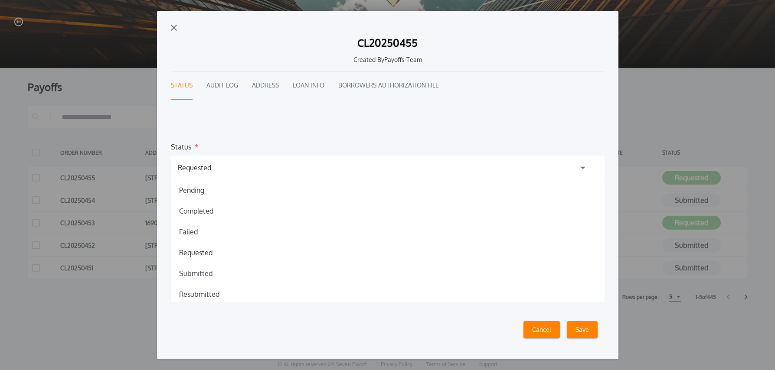  What do you see at coordinates (308, 86) in the screenshot?
I see `button: Loan Info` at bounding box center [308, 86].